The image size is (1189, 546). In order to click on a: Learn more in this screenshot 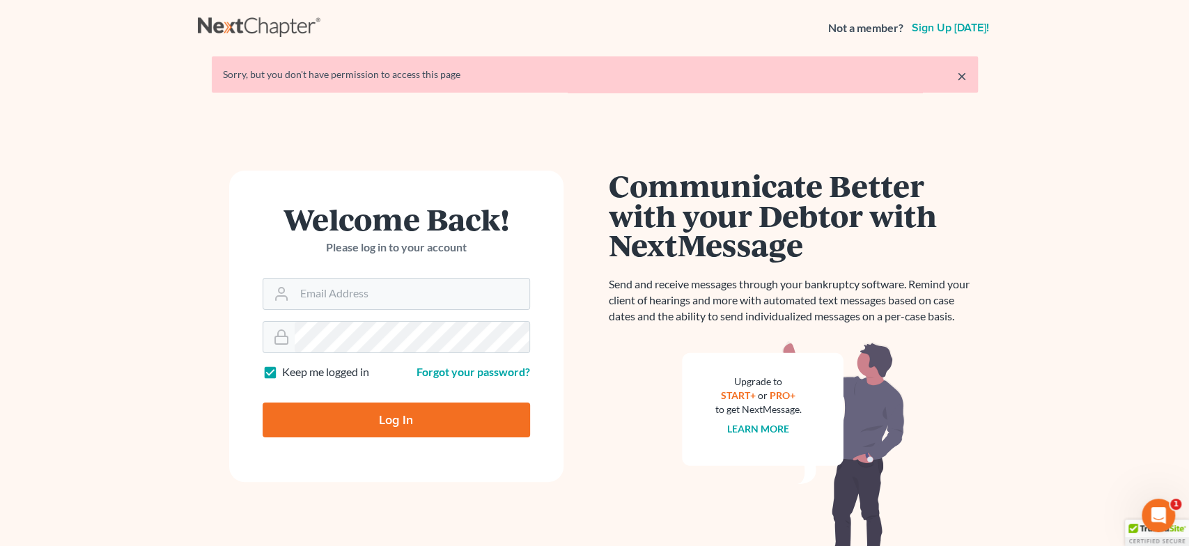, I will do `click(758, 428)`.